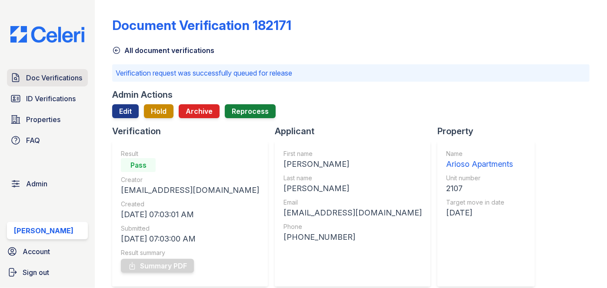 The height and width of the screenshot is (288, 607). Describe the element at coordinates (33, 140) in the screenshot. I see `span: FAQ` at that location.